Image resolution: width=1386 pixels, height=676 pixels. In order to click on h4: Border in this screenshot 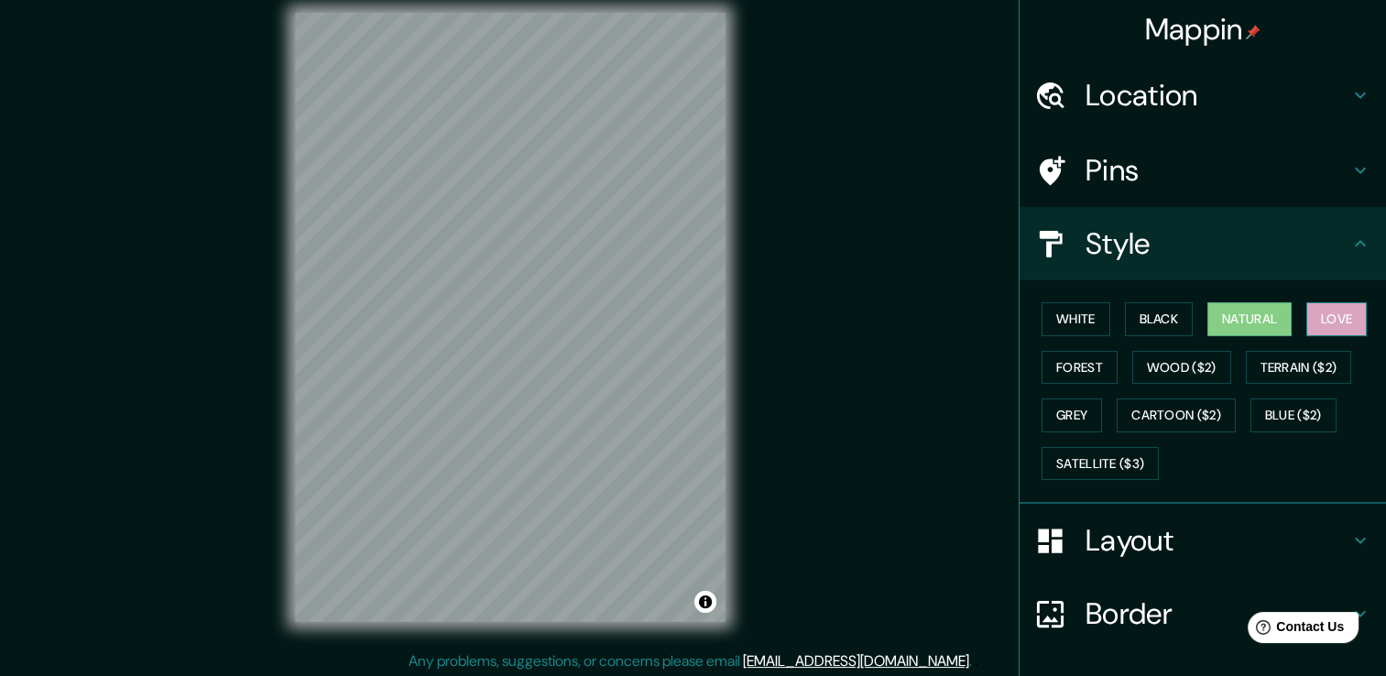, I will do `click(1217, 614)`.